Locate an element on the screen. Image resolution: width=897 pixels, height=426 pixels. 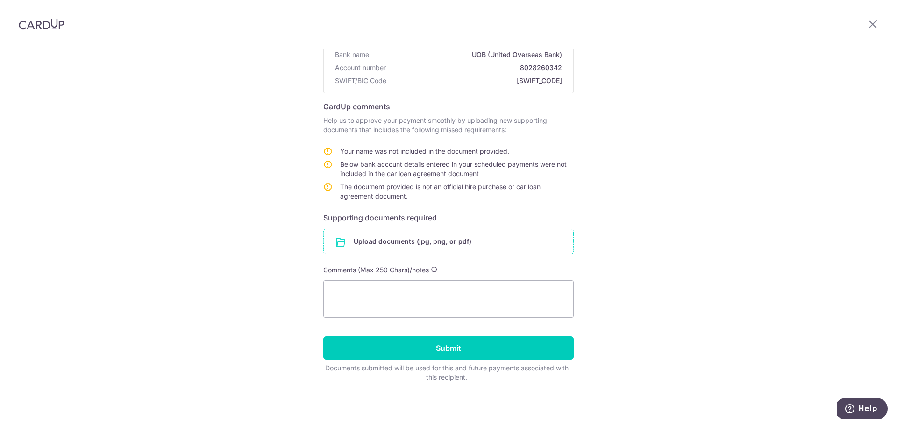
span: Bank name is located at coordinates (352, 55).